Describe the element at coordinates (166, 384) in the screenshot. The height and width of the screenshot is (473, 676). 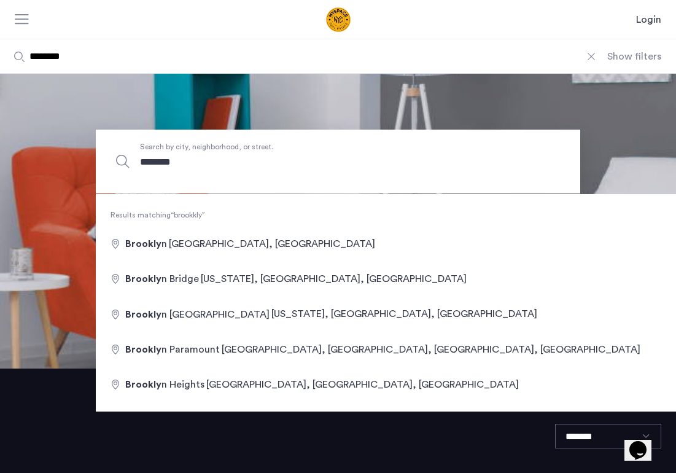
I see `span: n Heights` at that location.